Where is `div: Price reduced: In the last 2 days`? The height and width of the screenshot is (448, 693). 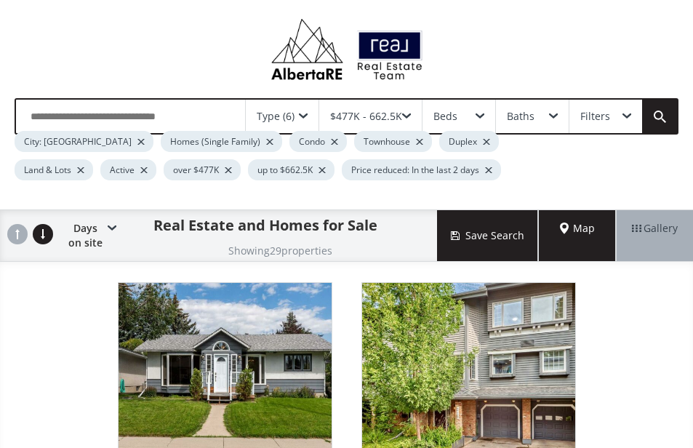
div: Price reduced: In the last 2 days is located at coordinates (421, 169).